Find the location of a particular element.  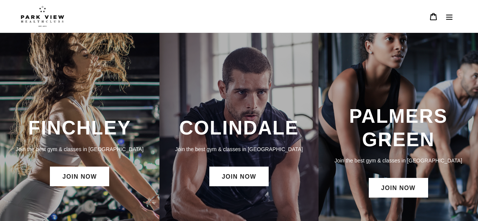

a: JOIN NOW: Finchley Membership is located at coordinates (79, 176).